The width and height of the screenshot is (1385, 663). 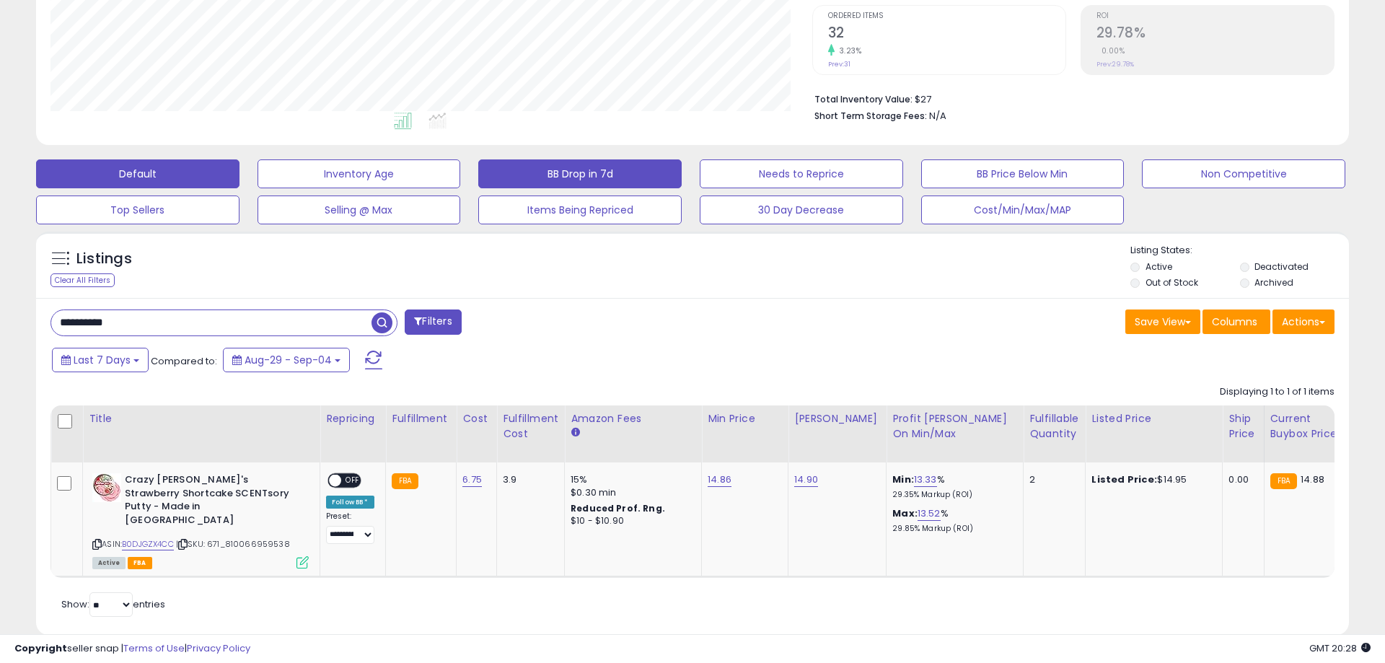 I want to click on span: OFF, so click(x=353, y=480).